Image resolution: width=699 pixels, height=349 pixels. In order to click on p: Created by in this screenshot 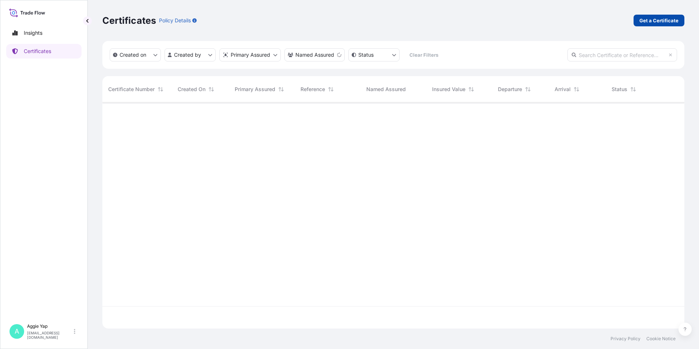, I will do `click(187, 55)`.